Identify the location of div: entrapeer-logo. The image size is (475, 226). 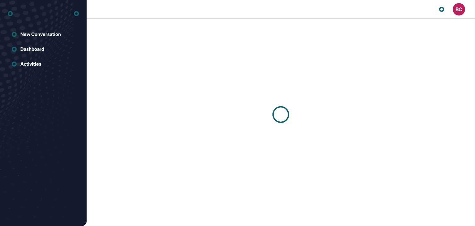
(10, 14).